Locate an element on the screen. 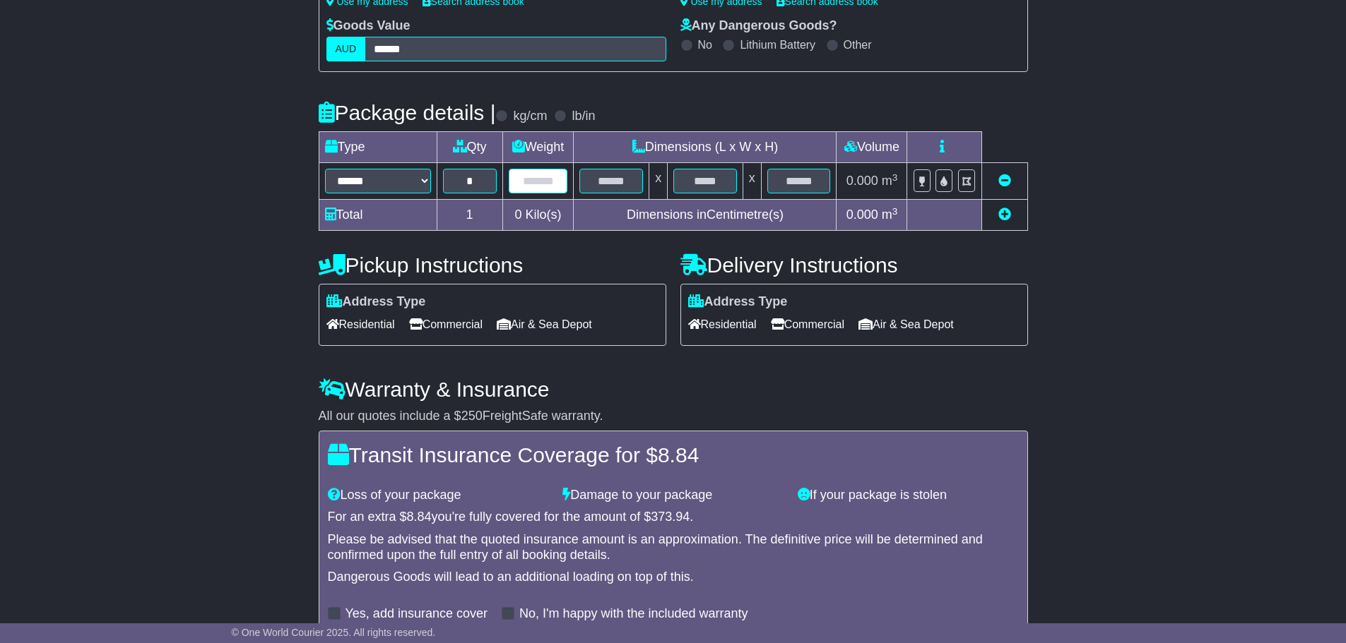 The image size is (1346, 643). td: Volume is located at coordinates (872, 148).